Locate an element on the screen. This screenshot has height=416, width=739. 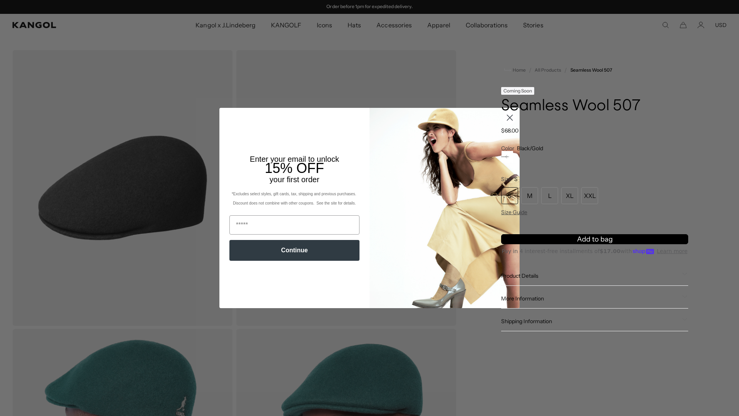
div: 2 of 9 is located at coordinates (502, 157).